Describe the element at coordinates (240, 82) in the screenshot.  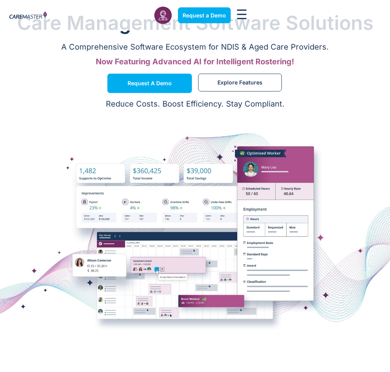
I see `span: Explore Features` at that location.